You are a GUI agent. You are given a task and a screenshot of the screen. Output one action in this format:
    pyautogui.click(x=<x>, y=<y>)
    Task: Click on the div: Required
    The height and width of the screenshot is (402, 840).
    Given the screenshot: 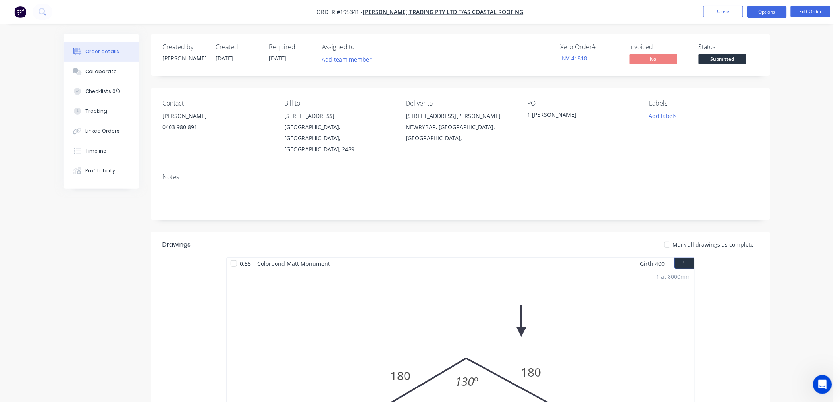 What is the action you would take?
    pyautogui.click(x=291, y=47)
    